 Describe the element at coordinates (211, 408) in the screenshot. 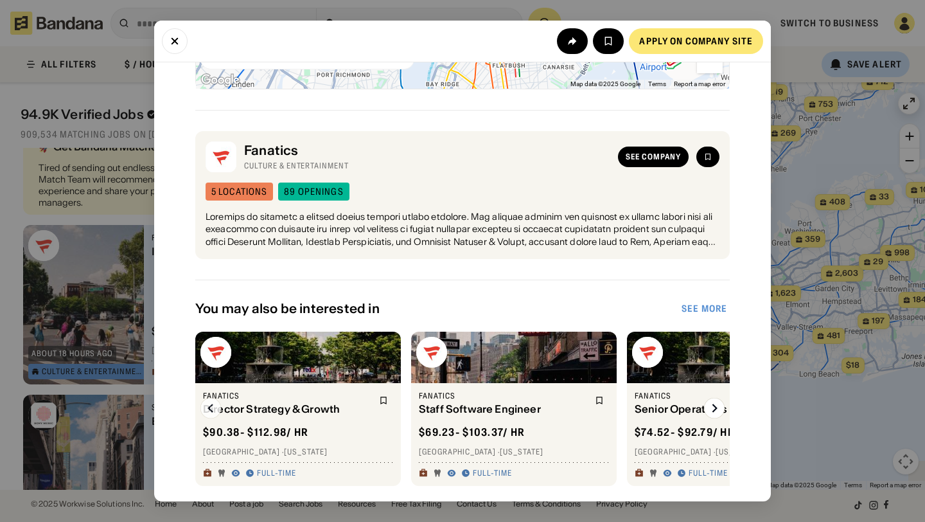

I see `img: Left Arrow` at that location.